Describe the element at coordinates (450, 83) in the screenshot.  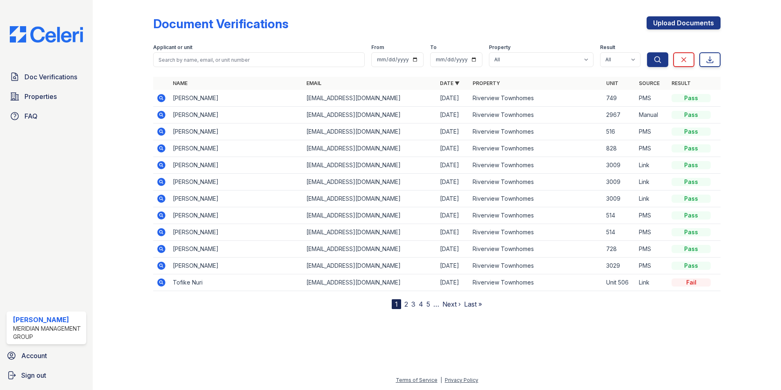
I see `a: Date ▼` at that location.